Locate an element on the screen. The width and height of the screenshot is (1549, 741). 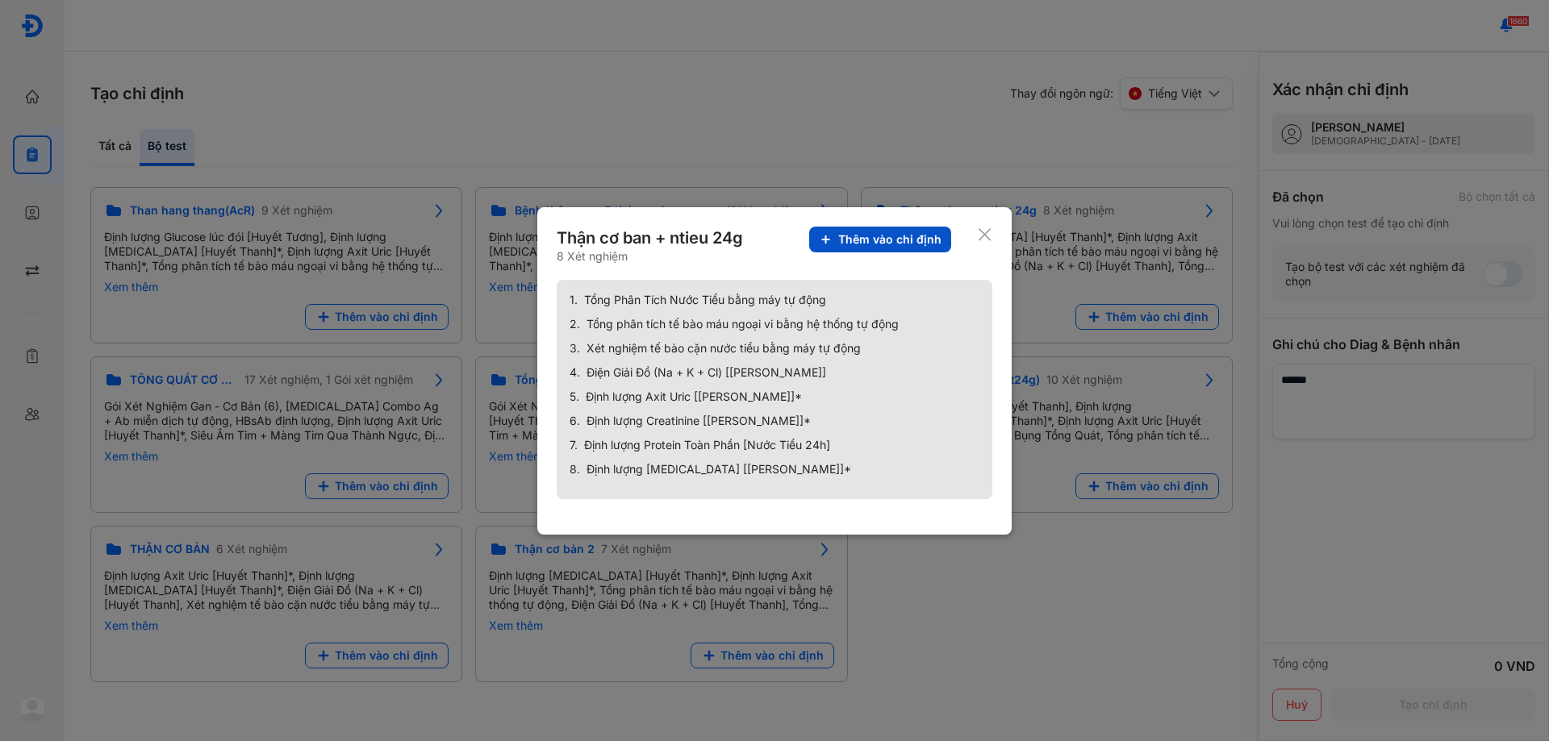
span: 8. is located at coordinates (574, 469).